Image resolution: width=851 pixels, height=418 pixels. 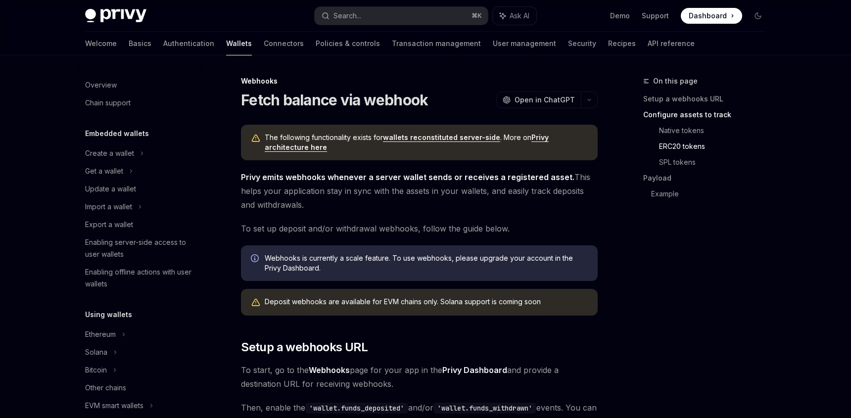 What do you see at coordinates (347, 16) in the screenshot?
I see `div: Search...` at bounding box center [347, 16].